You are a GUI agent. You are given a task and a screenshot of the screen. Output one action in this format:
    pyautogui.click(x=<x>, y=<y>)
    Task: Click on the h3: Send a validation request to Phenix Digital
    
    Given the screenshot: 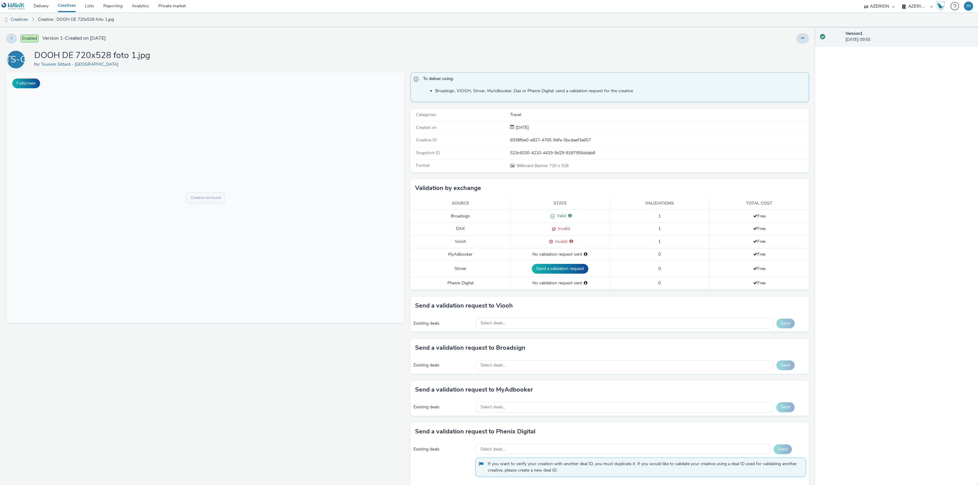 What is the action you would take?
    pyautogui.click(x=475, y=432)
    